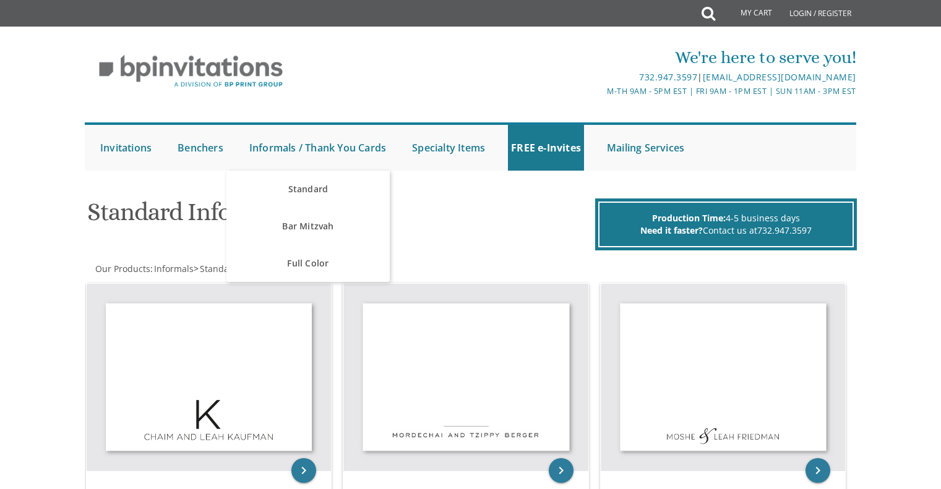  What do you see at coordinates (200, 148) in the screenshot?
I see `a: Benchers` at bounding box center [200, 148].